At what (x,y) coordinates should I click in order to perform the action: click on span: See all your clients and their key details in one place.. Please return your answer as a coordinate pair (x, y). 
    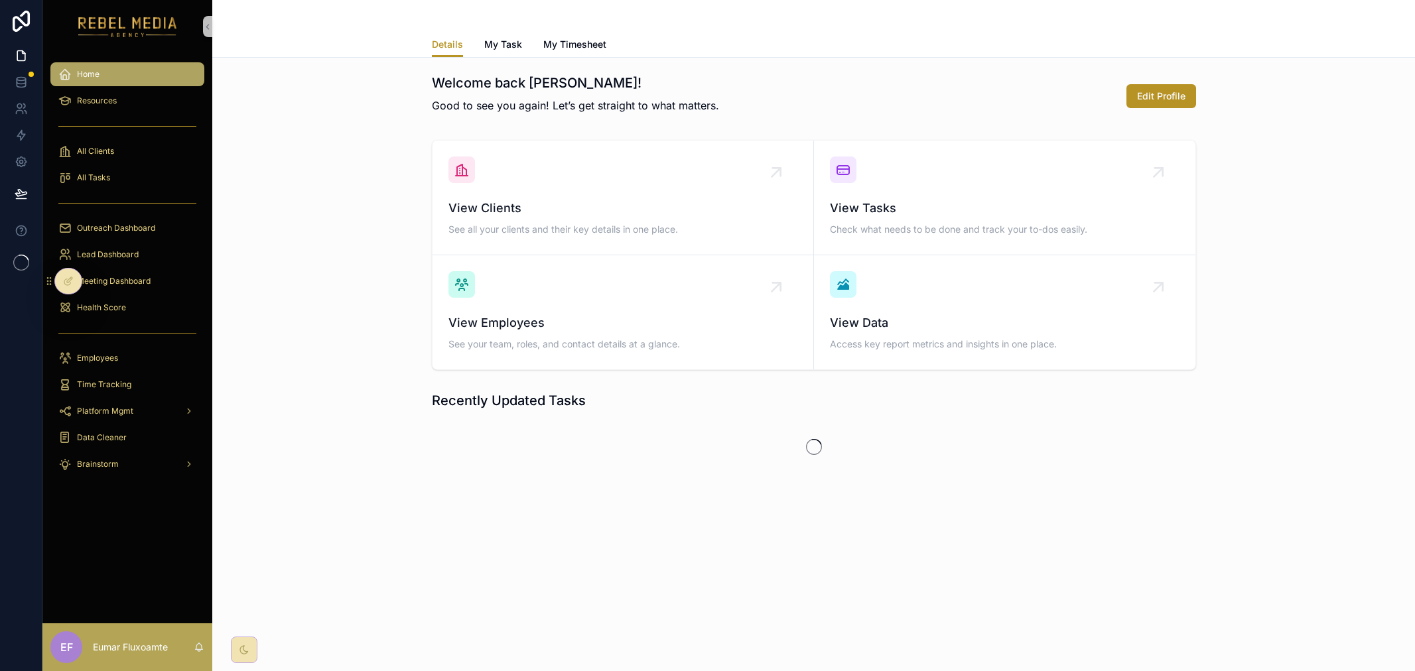
    Looking at the image, I should click on (623, 230).